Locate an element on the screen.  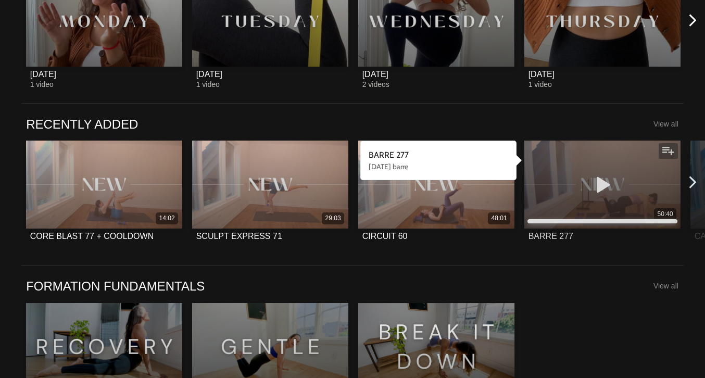
strong: BARRE 277 is located at coordinates (389, 155).